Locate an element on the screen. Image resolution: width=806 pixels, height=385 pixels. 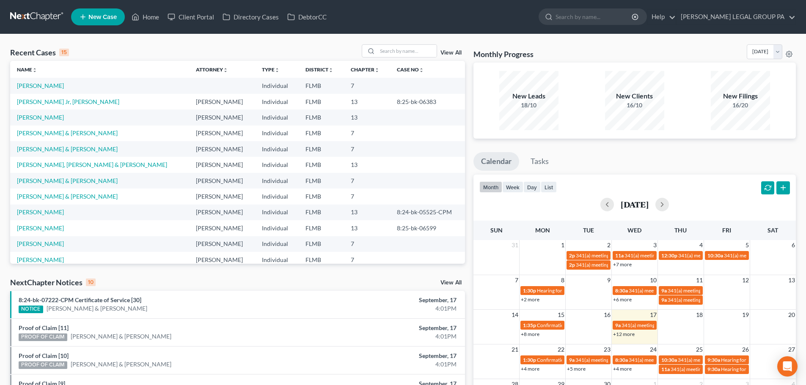
a: Calendar is located at coordinates (496, 162).